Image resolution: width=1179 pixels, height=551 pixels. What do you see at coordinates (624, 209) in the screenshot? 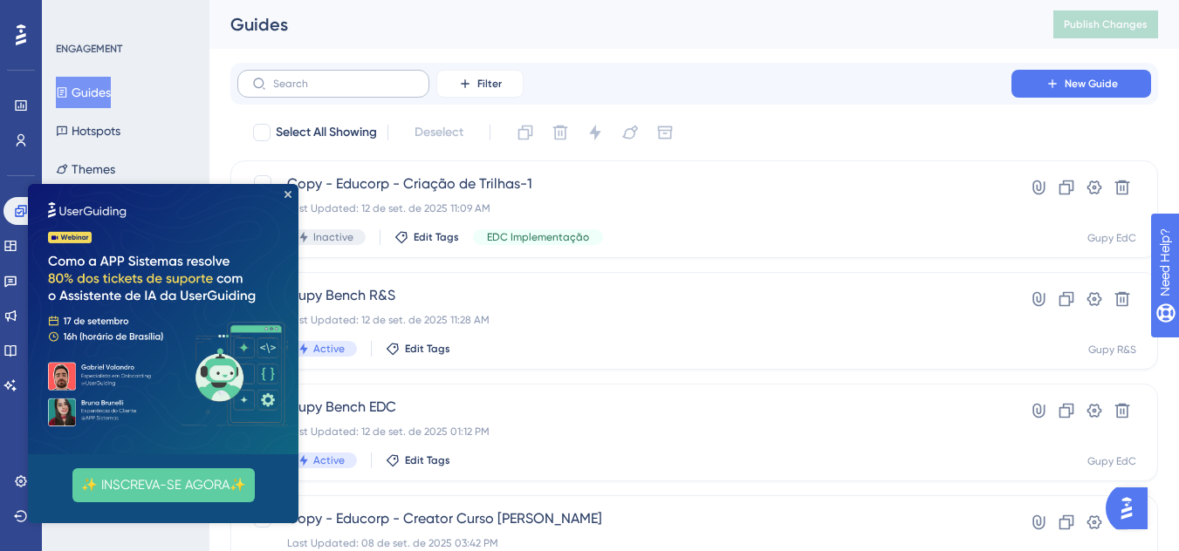
I see `div: Last Updated: 12 de set. de 2025 11:09 AM` at bounding box center [624, 209].